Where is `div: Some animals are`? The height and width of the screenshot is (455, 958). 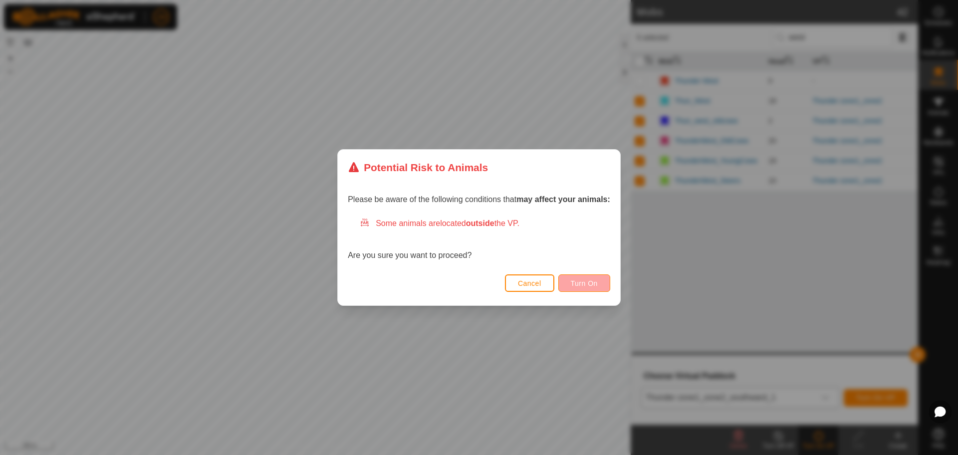
div: Some animals are is located at coordinates (485, 224).